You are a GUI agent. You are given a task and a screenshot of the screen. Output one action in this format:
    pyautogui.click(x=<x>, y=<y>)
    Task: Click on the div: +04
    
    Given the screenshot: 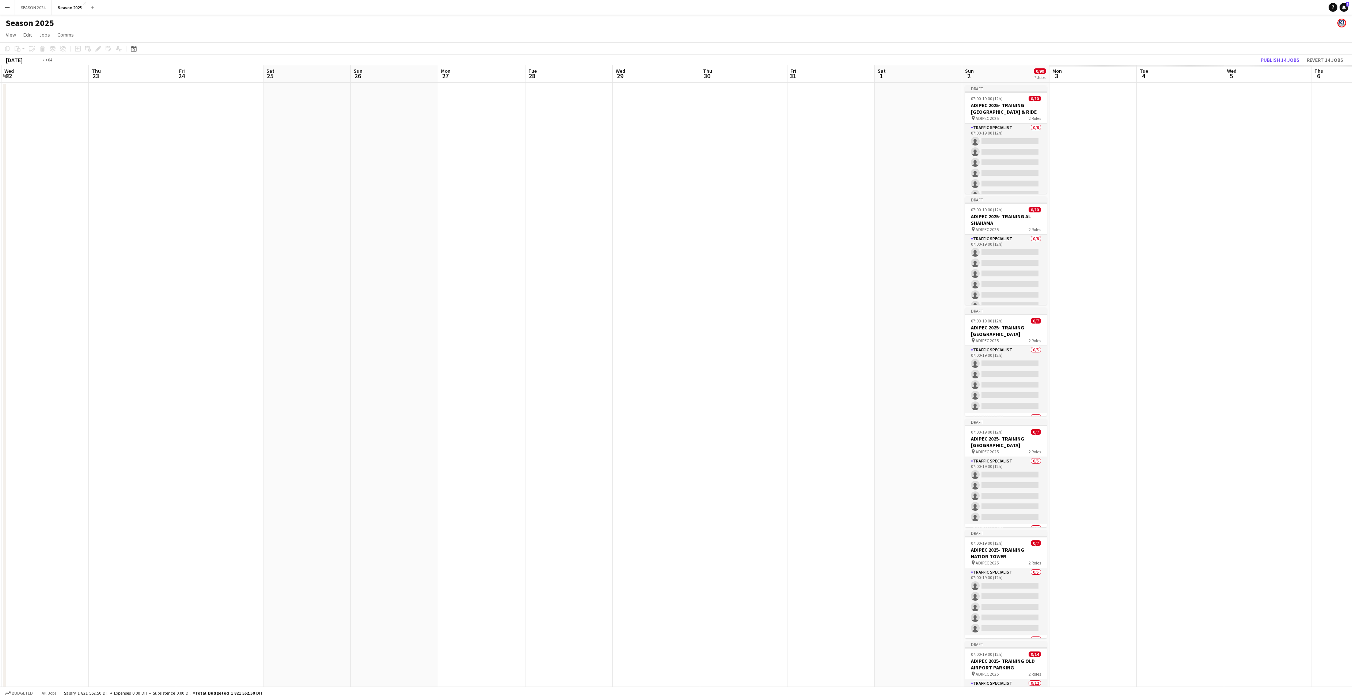 What is the action you would take?
    pyautogui.click(x=49, y=60)
    